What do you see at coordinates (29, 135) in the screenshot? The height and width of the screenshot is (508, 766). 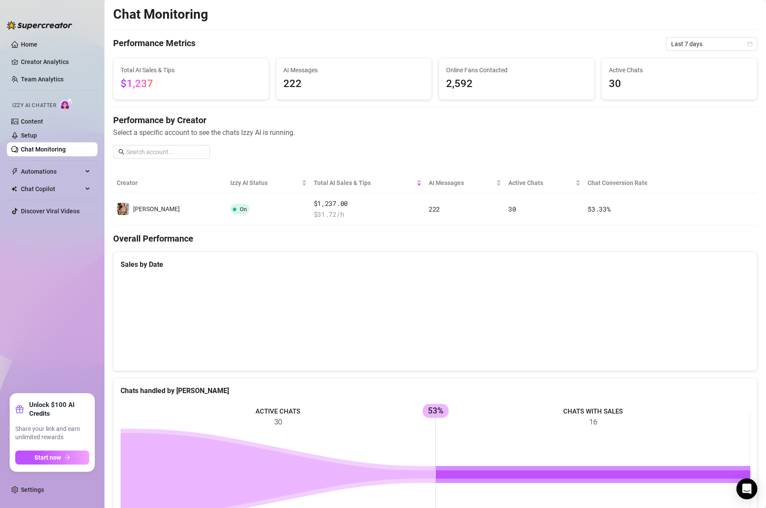 I see `a: Setup` at bounding box center [29, 135].